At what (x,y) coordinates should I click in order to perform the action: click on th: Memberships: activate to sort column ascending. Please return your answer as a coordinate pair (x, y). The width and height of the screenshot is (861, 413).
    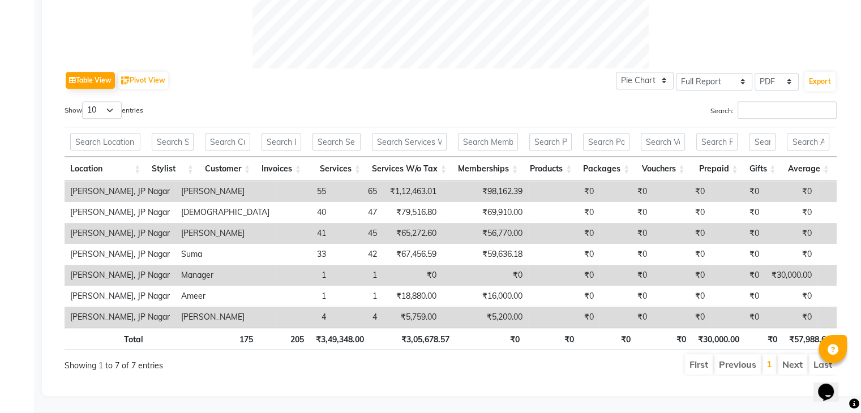
    Looking at the image, I should click on (488, 169).